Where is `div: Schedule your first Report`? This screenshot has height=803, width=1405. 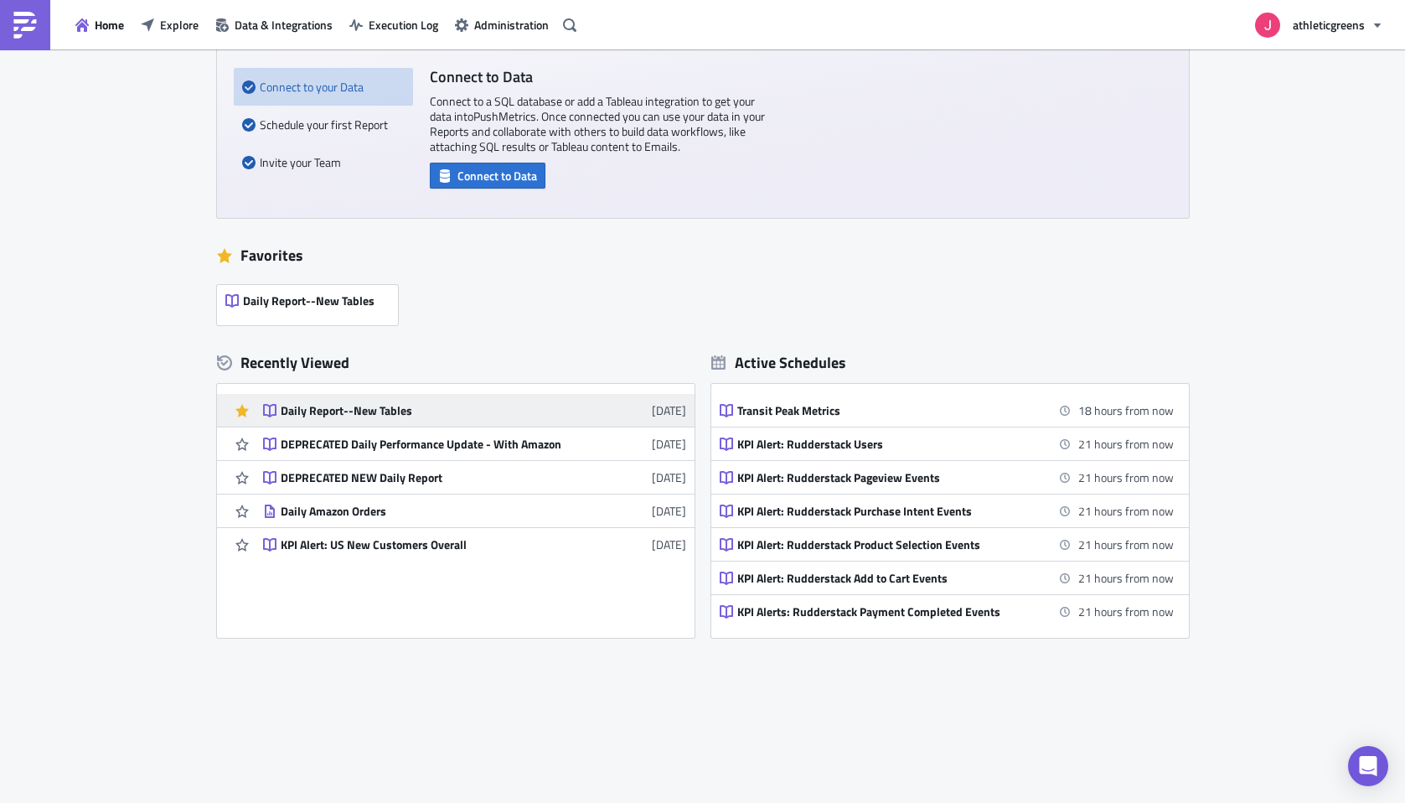
div: Schedule your first Report is located at coordinates (323, 124).